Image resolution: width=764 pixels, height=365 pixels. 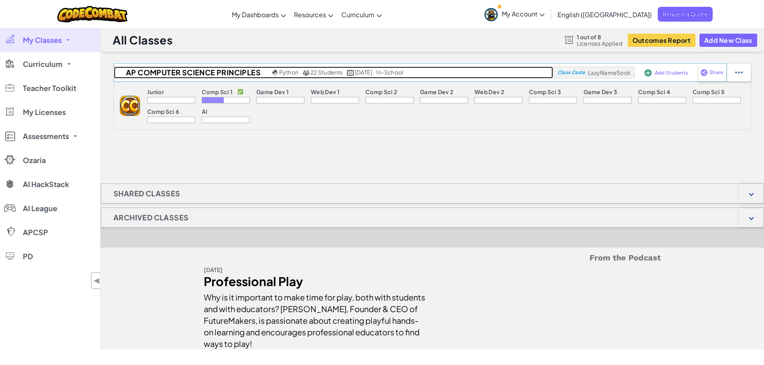 I want to click on p: Comp Sci 6, so click(x=163, y=111).